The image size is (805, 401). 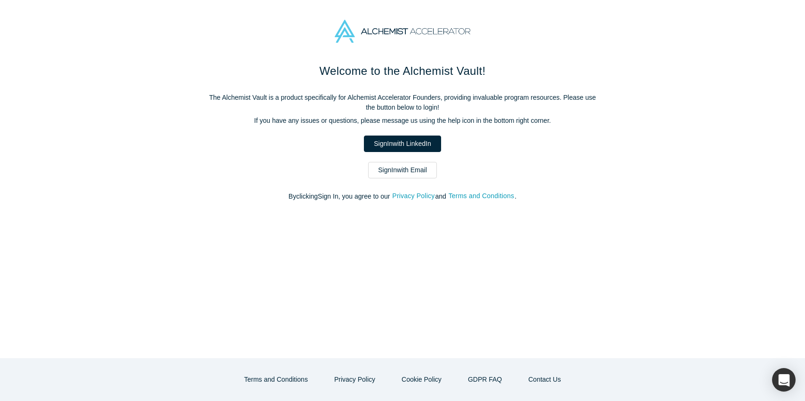 I want to click on button: Cookie Policy, so click(x=421, y=379).